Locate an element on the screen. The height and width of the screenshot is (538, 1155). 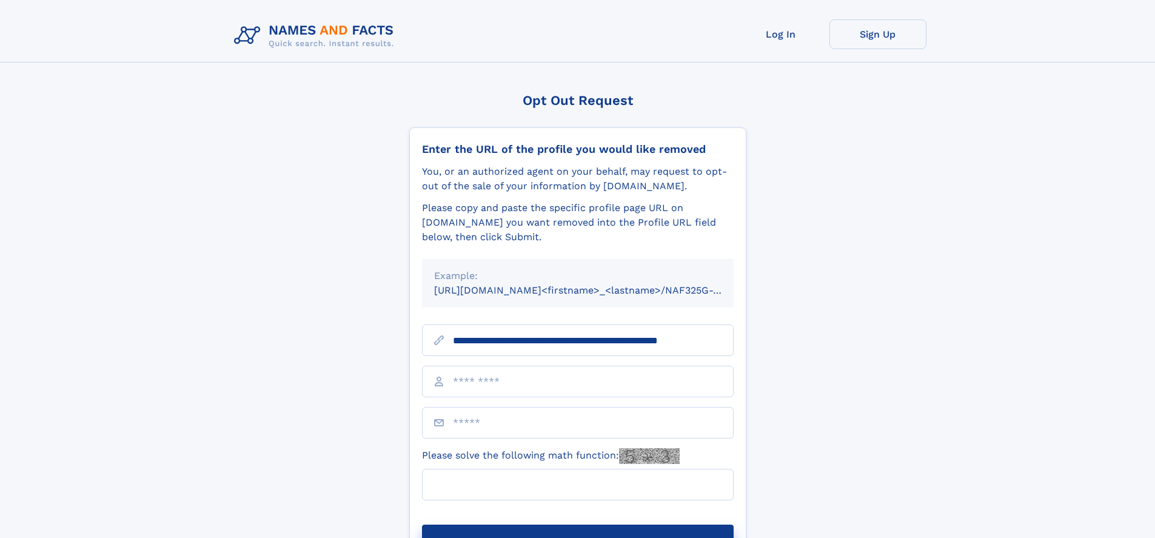
label: Please solve the following math function: is located at coordinates (550, 456).